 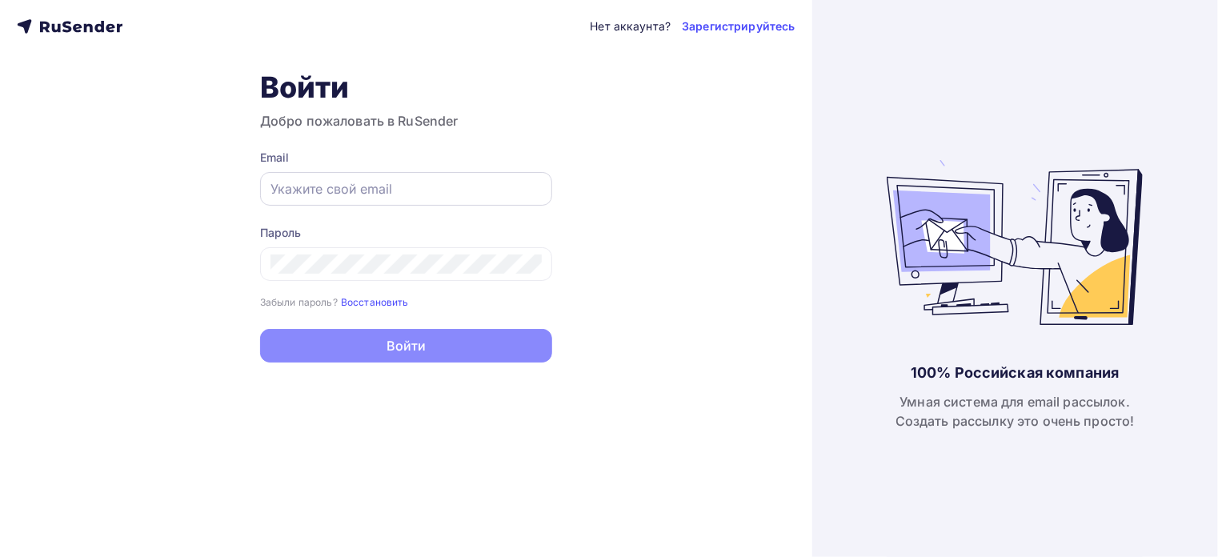 I want to click on h3: Добро пожаловать в RuSender, so click(x=406, y=121).